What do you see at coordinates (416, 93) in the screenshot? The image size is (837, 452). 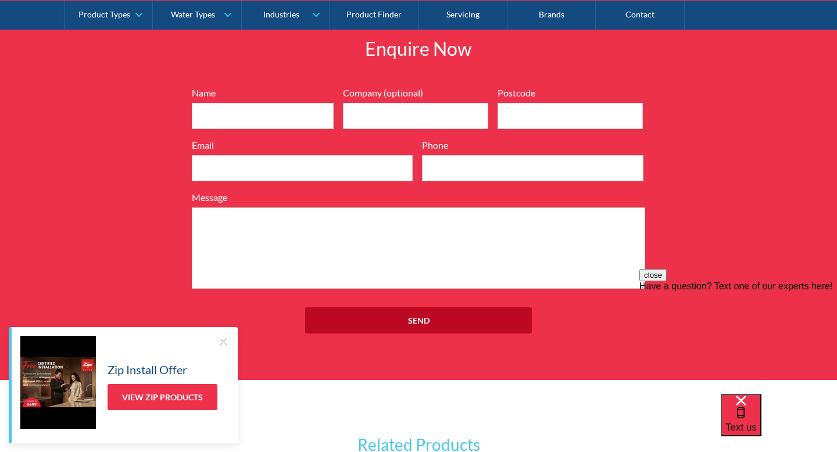 I see `label: Company (optional)` at bounding box center [416, 93].